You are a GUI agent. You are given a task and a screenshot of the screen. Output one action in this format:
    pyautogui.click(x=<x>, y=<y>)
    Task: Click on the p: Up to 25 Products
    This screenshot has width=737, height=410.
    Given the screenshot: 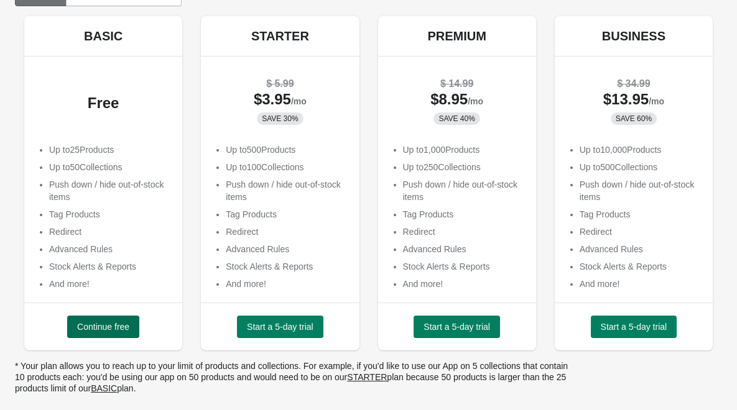 What is the action you would take?
    pyautogui.click(x=109, y=150)
    